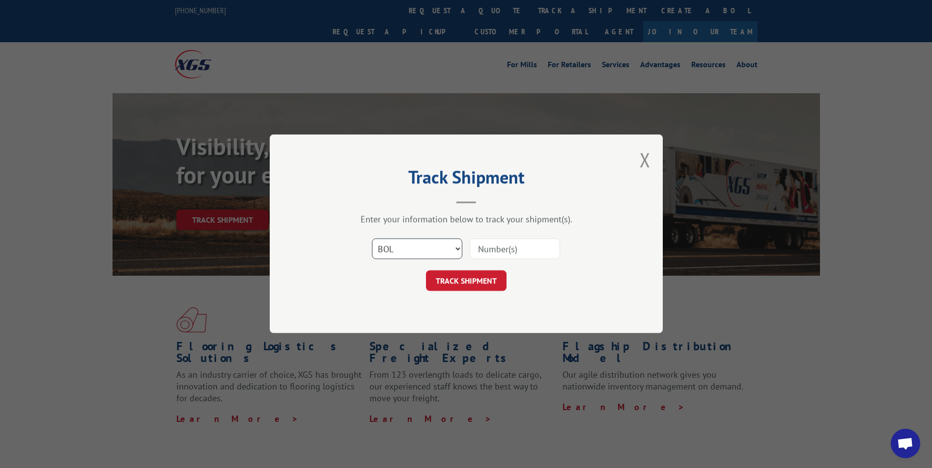  What do you see at coordinates (466, 281) in the screenshot?
I see `button: TRACK SHIPMENT` at bounding box center [466, 281].